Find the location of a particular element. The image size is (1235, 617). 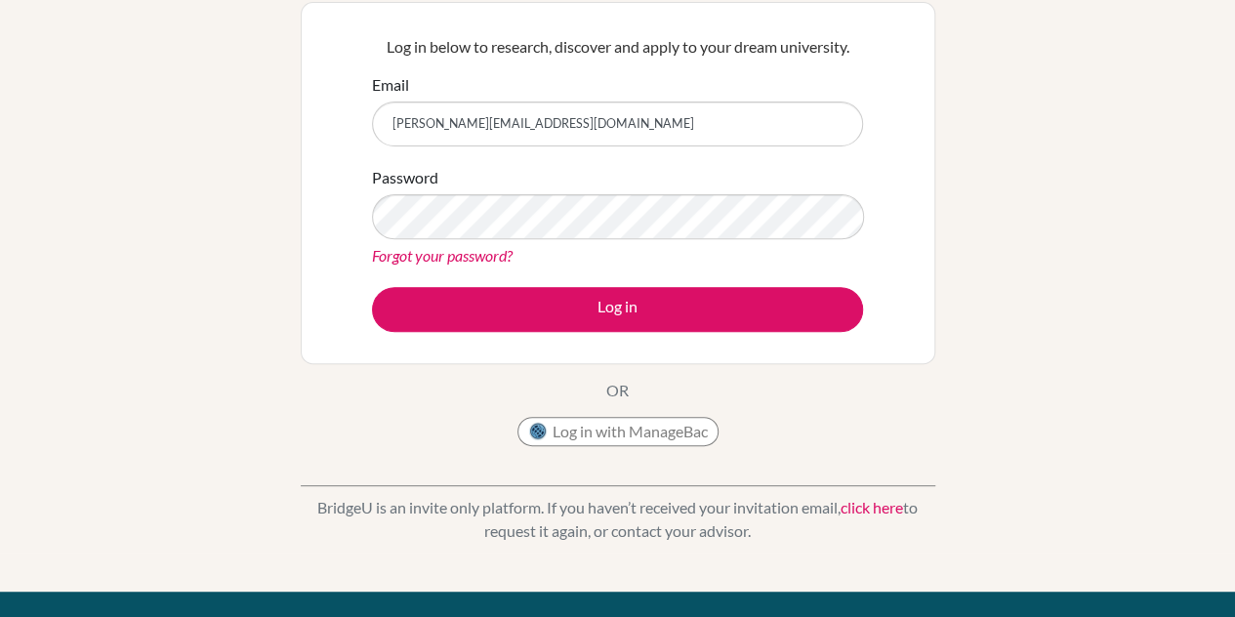

label: Email is located at coordinates (391, 85).